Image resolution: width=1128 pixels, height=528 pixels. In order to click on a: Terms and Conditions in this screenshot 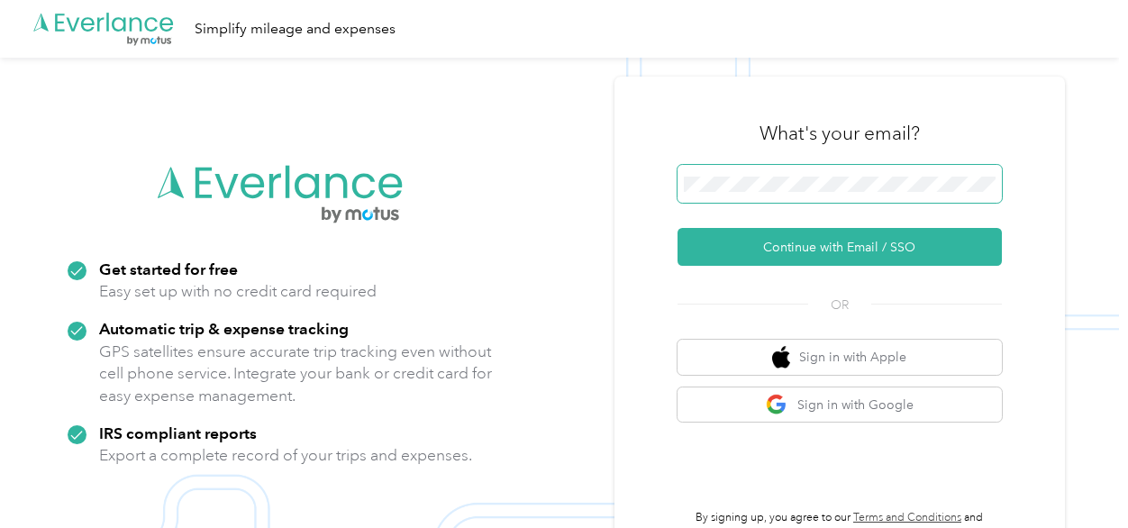, I will do `click(907, 517)`.